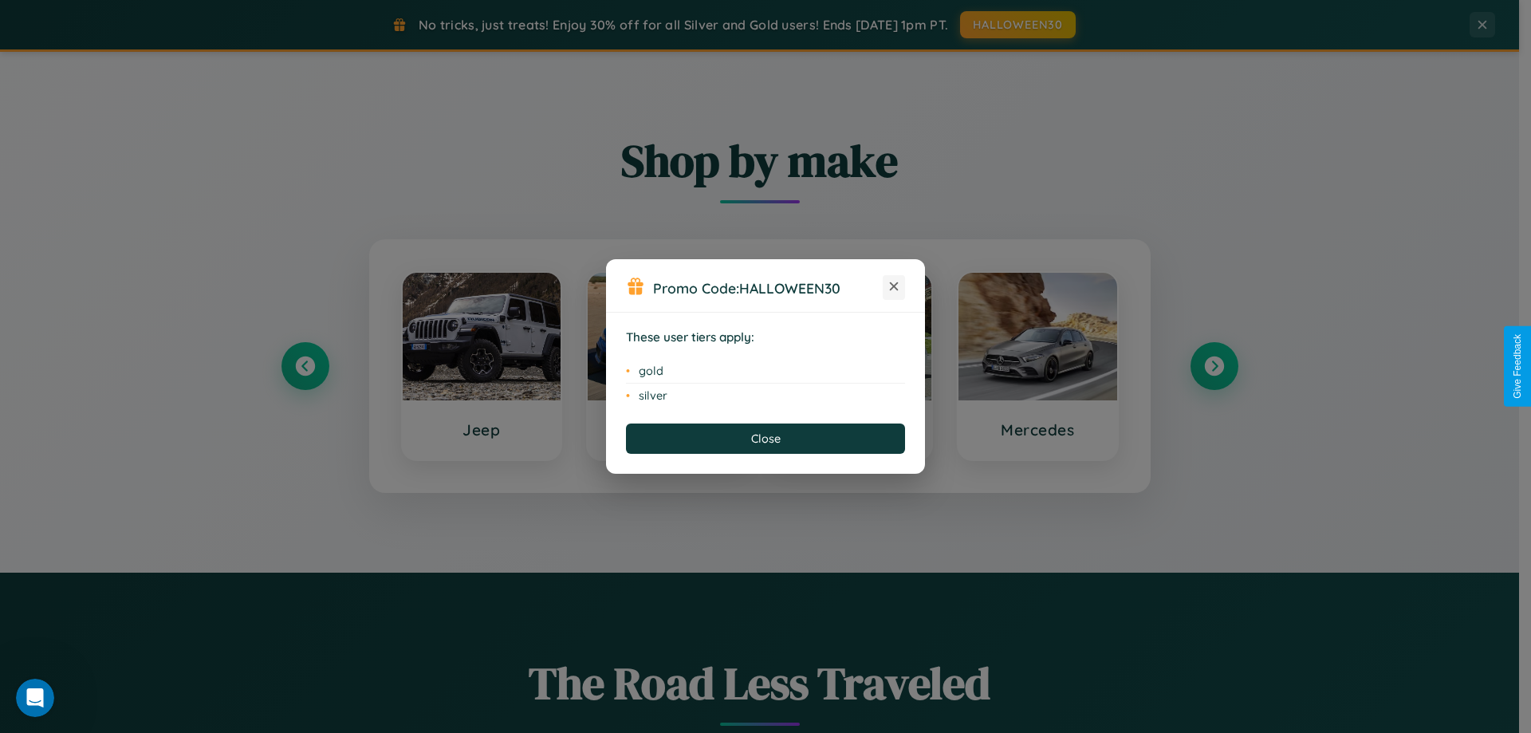 Image resolution: width=1531 pixels, height=733 pixels. What do you see at coordinates (1517, 366) in the screenshot?
I see `div: Give Feedback` at bounding box center [1517, 366].